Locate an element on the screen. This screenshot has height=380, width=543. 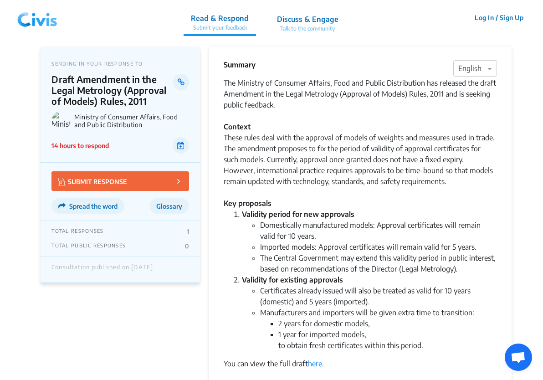
a: here is located at coordinates (315, 363).